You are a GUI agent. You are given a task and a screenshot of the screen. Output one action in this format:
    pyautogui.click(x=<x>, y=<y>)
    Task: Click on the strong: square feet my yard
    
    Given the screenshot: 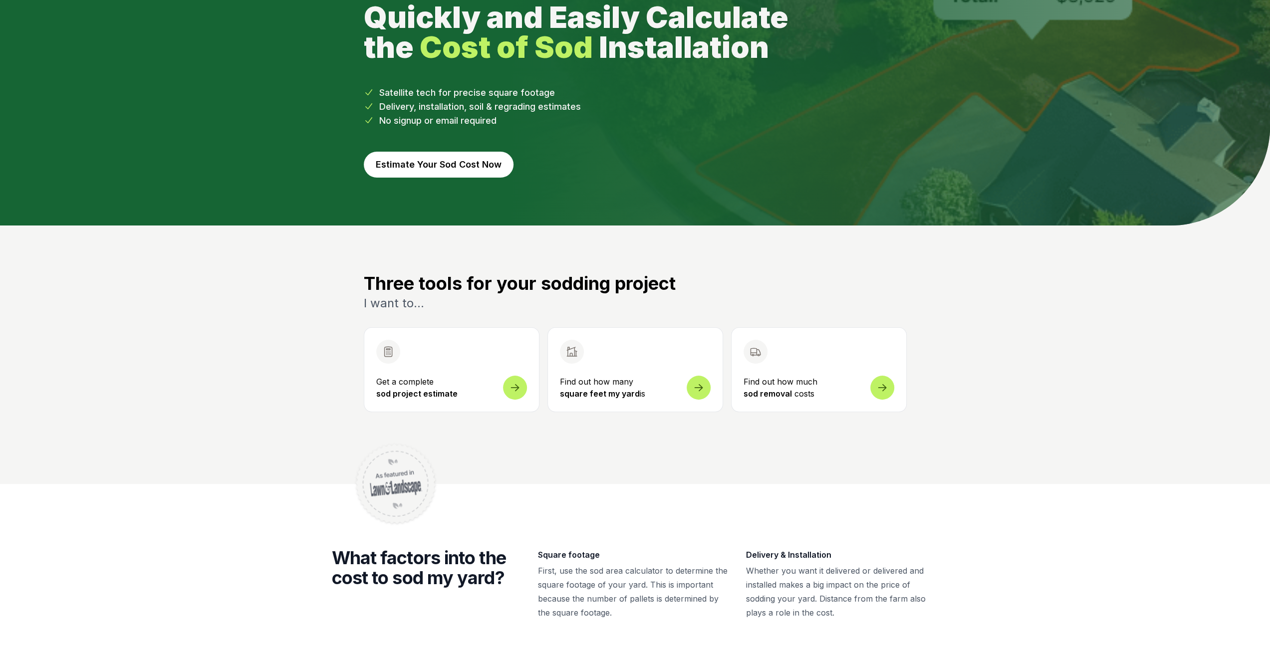 What is the action you would take?
    pyautogui.click(x=600, y=394)
    